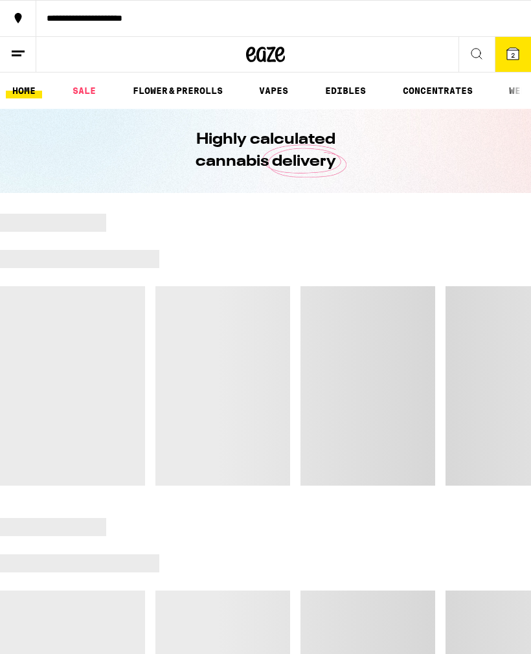 This screenshot has height=654, width=531. Describe the element at coordinates (513, 55) in the screenshot. I see `span: 2` at that location.